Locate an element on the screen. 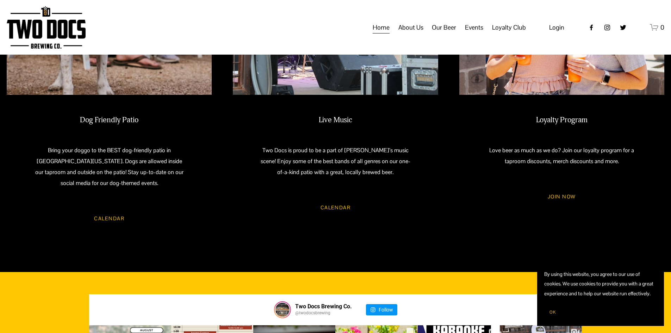 This screenshot has width=671, height=333. span: Our Beer is located at coordinates (444, 27).